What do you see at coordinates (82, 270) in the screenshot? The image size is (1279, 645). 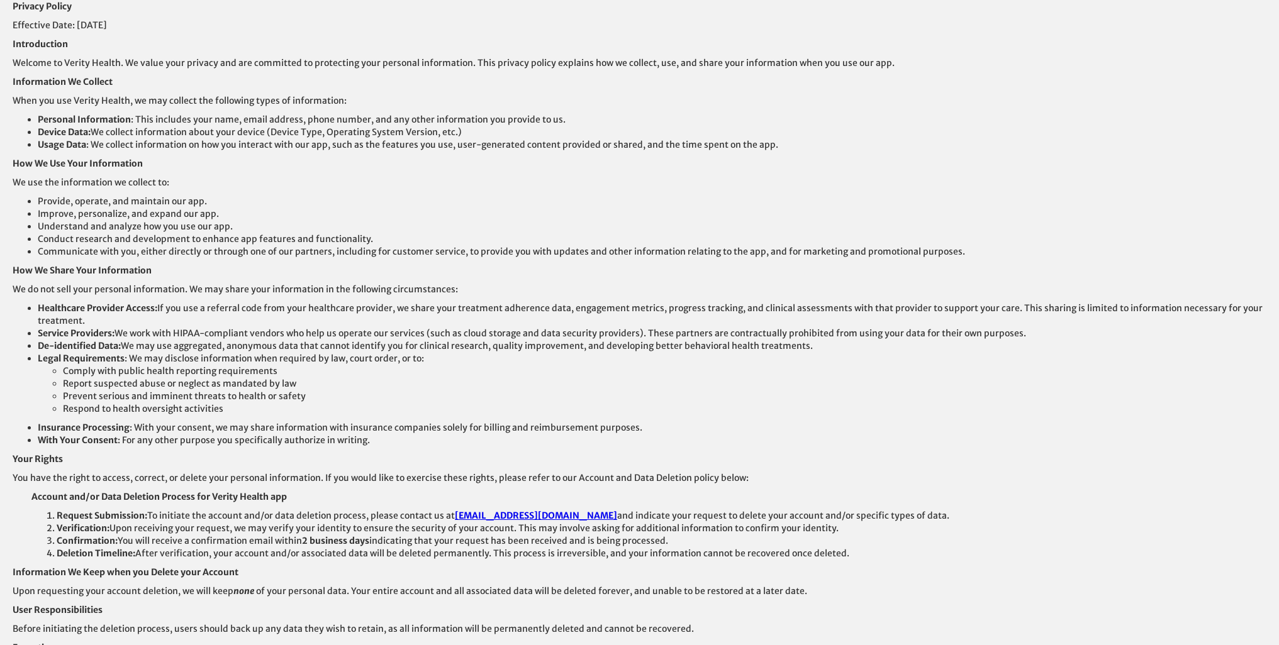 I see `strong: How We Share Your Information` at bounding box center [82, 270].